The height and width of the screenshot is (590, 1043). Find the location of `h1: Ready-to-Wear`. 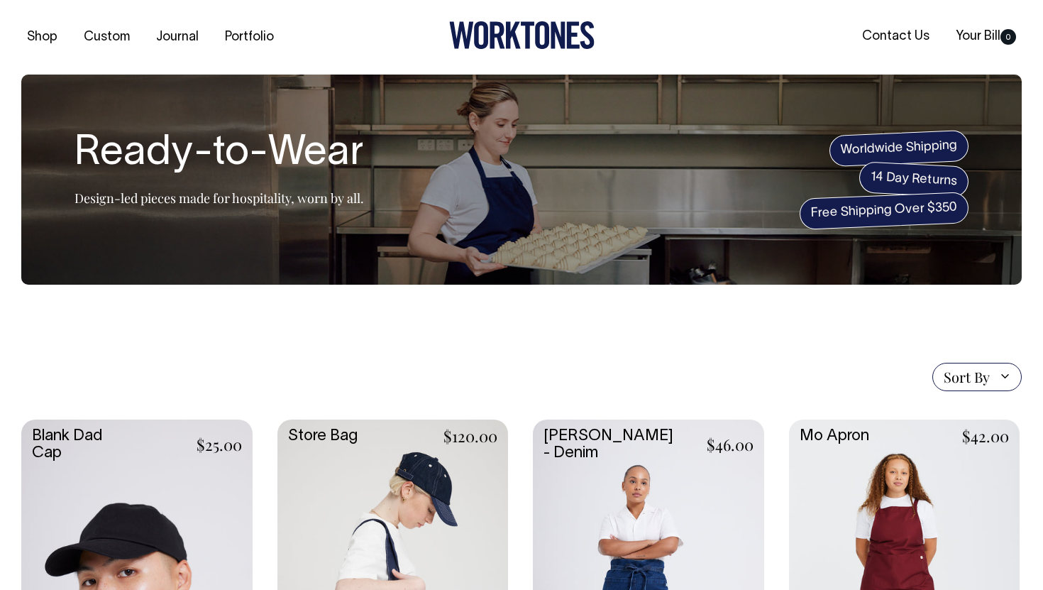

h1: Ready-to-Wear is located at coordinates (219, 154).